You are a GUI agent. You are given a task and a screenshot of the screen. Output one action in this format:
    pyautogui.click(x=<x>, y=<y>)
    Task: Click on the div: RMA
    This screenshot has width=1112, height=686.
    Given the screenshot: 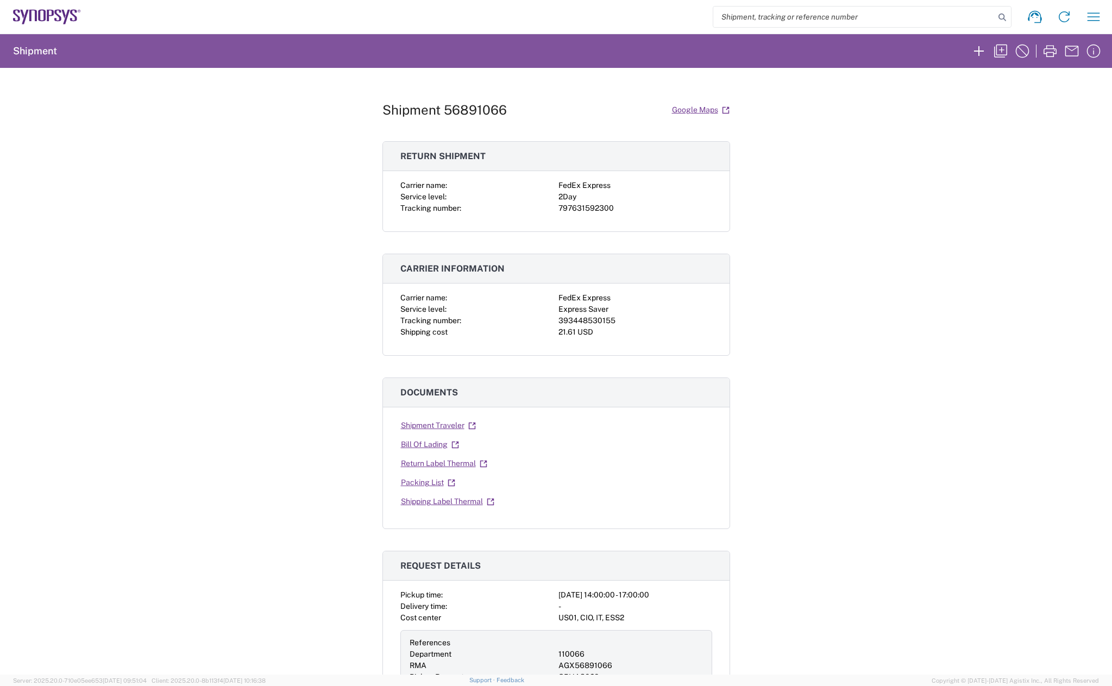 What is the action you would take?
    pyautogui.click(x=482, y=666)
    